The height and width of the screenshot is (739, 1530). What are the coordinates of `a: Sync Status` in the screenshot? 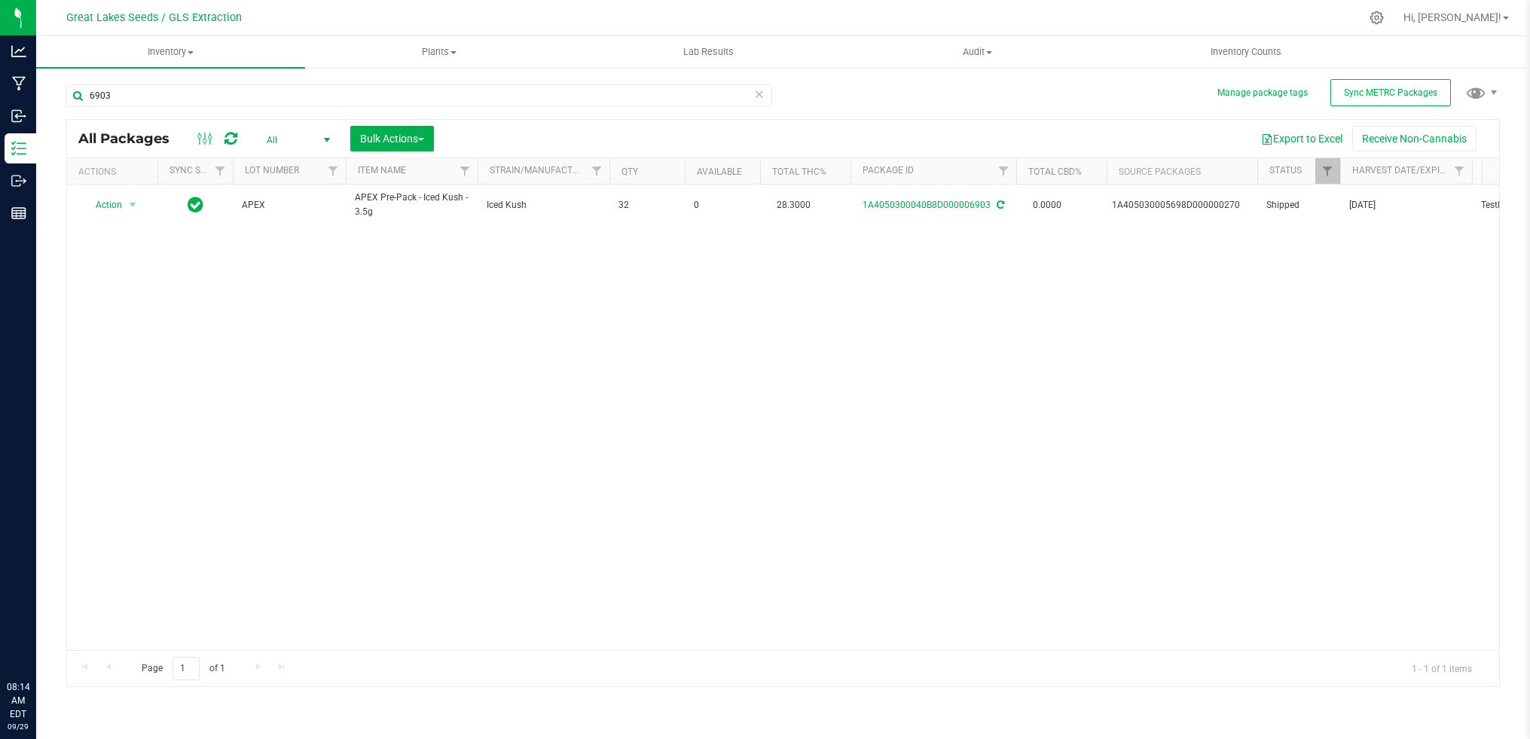 It's located at (198, 170).